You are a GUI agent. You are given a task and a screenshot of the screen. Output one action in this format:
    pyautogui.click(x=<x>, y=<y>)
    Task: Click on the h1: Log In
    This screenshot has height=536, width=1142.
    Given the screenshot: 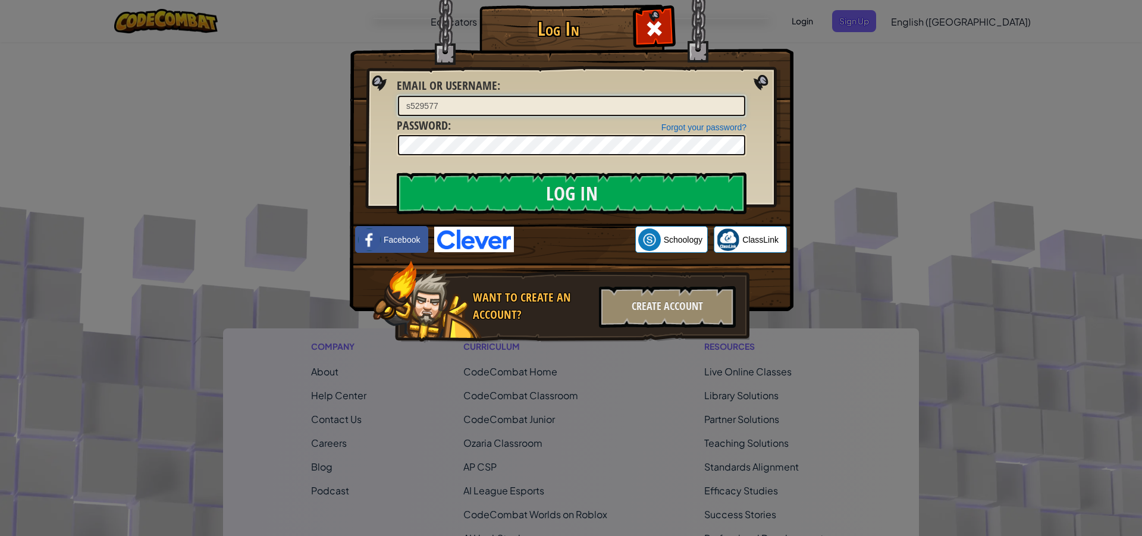 What is the action you would take?
    pyautogui.click(x=558, y=29)
    